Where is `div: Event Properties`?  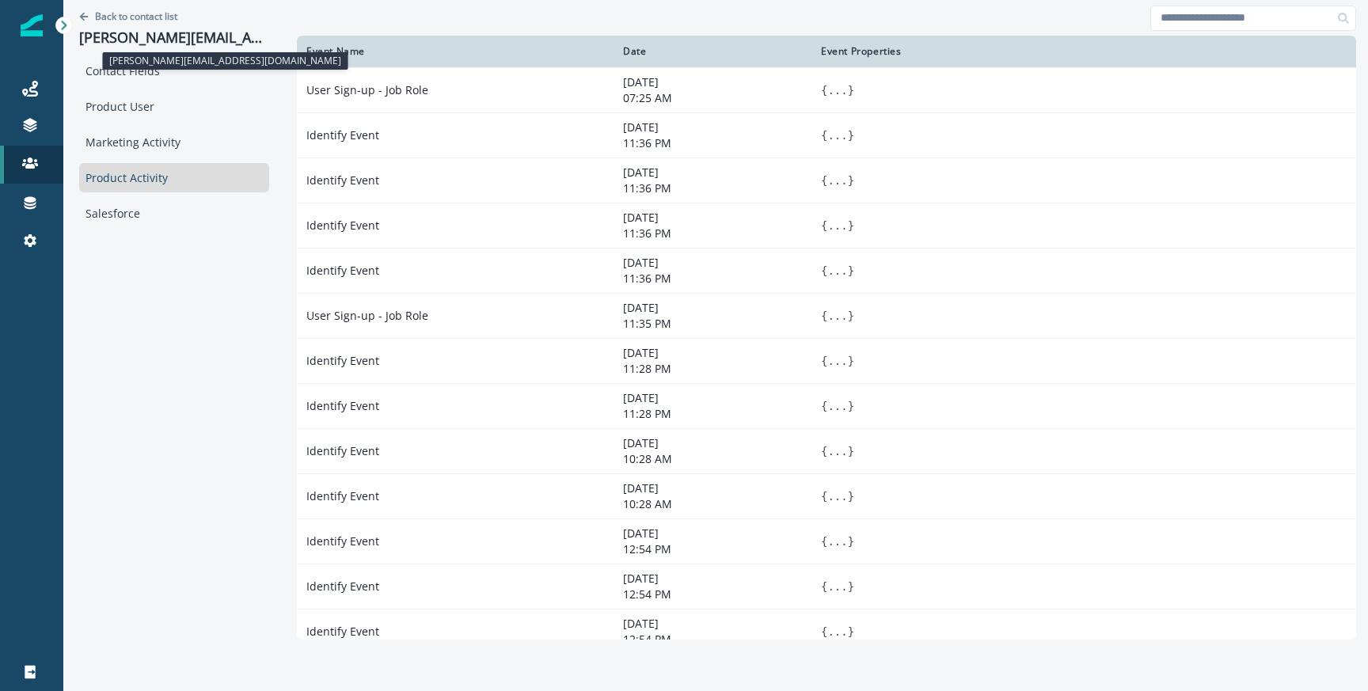
div: Event Properties is located at coordinates (1084, 51).